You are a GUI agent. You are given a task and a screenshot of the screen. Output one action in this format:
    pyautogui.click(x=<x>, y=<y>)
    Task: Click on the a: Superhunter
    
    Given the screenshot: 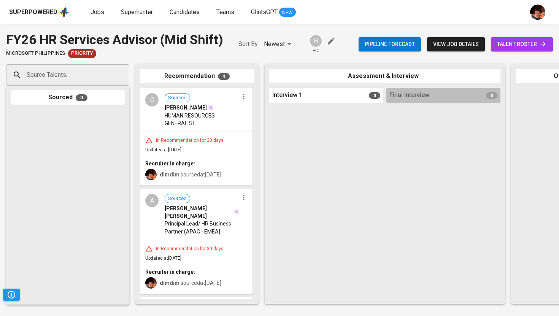 What is the action you would take?
    pyautogui.click(x=138, y=12)
    